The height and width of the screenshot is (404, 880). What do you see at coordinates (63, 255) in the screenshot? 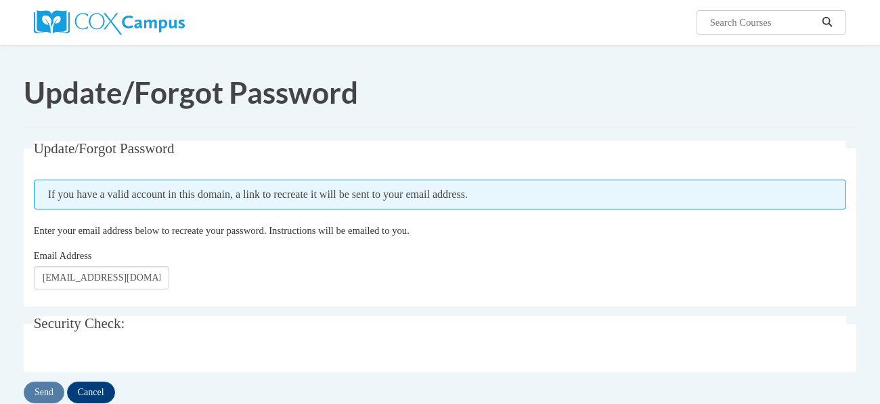
I see `span: Email Address` at bounding box center [63, 255].